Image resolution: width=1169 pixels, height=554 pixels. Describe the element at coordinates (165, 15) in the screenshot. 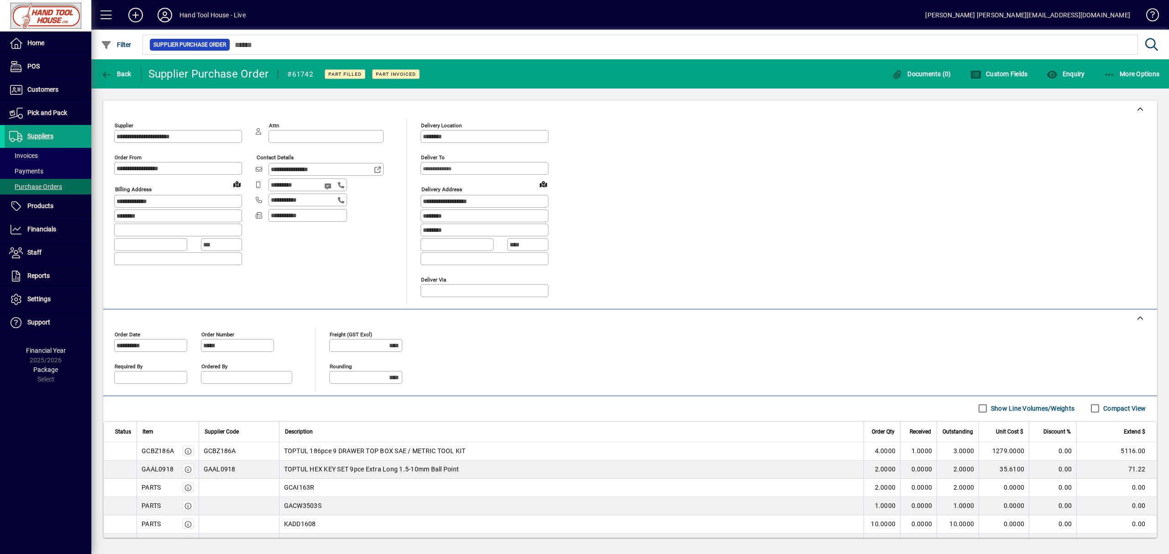

I see `button: Profile` at that location.